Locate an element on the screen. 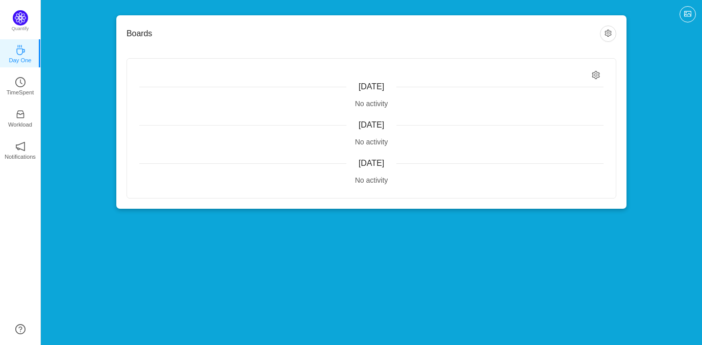 This screenshot has width=702, height=345. i: icon: notification is located at coordinates (20, 146).